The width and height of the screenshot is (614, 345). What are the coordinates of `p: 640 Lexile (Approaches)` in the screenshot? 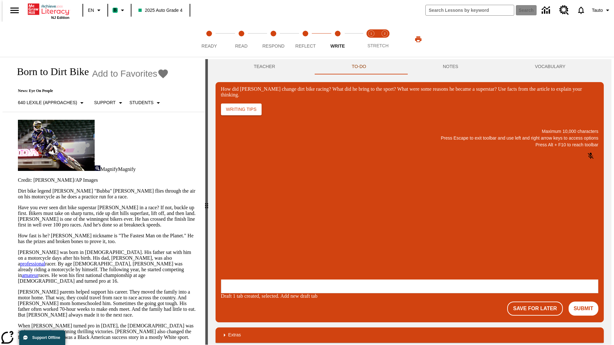 It's located at (47, 103).